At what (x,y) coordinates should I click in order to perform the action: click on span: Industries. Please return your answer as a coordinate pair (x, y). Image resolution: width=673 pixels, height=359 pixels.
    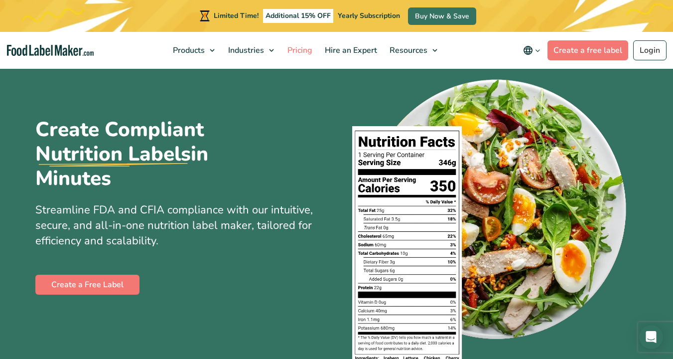
    Looking at the image, I should click on (245, 50).